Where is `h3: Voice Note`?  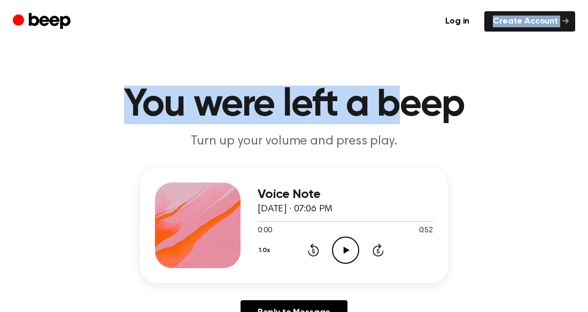
h3: Voice Note is located at coordinates (346, 194).